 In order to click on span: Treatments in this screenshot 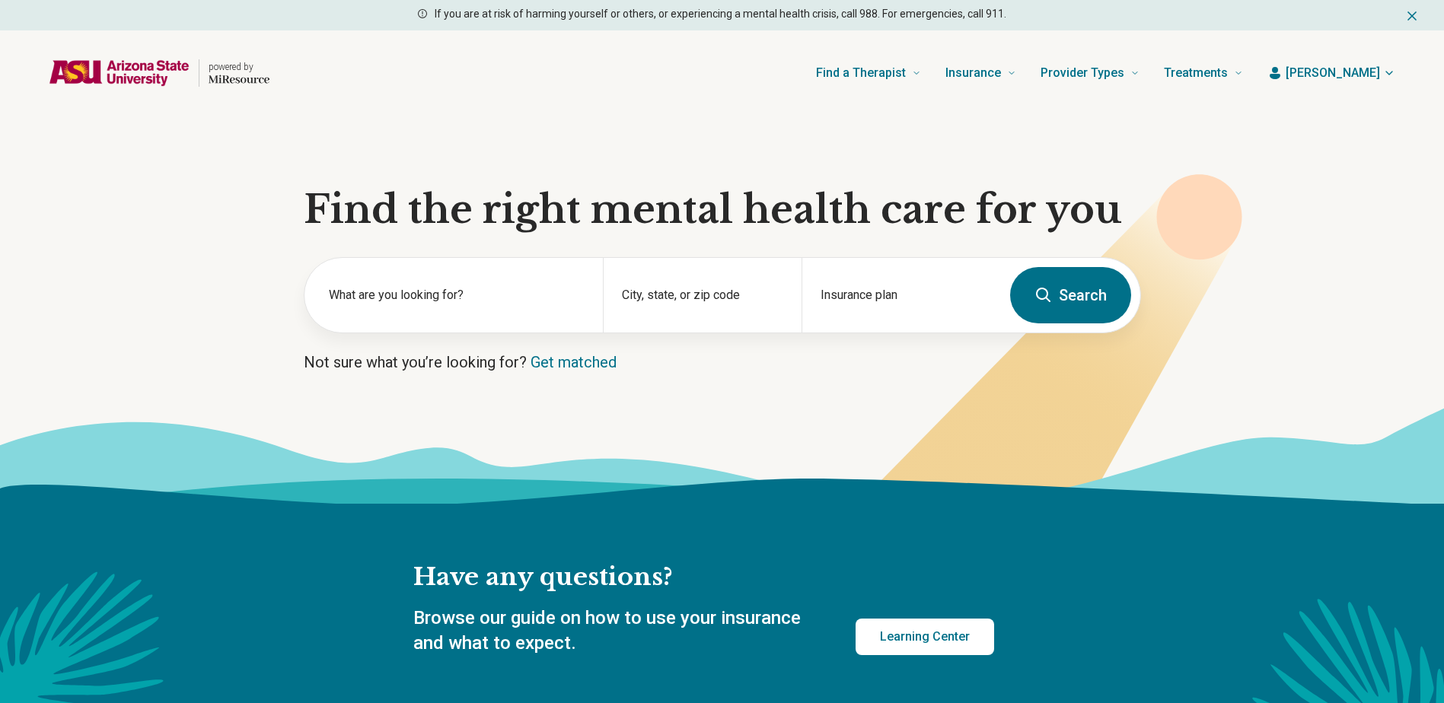, I will do `click(1196, 73)`.